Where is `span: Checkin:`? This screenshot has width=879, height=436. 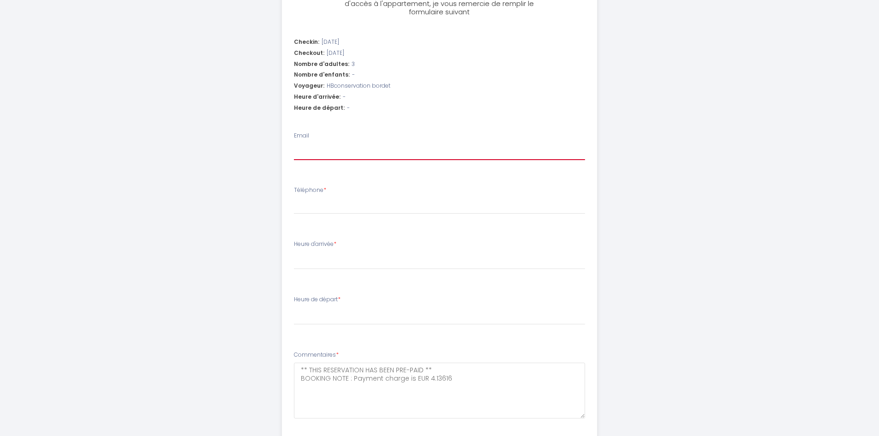 span: Checkin: is located at coordinates (306, 42).